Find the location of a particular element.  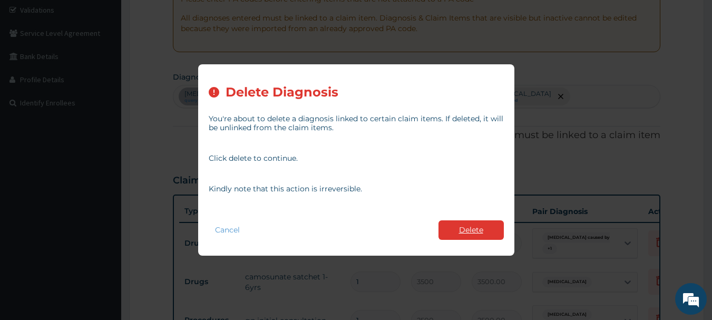

button: Delete is located at coordinates (471, 230).